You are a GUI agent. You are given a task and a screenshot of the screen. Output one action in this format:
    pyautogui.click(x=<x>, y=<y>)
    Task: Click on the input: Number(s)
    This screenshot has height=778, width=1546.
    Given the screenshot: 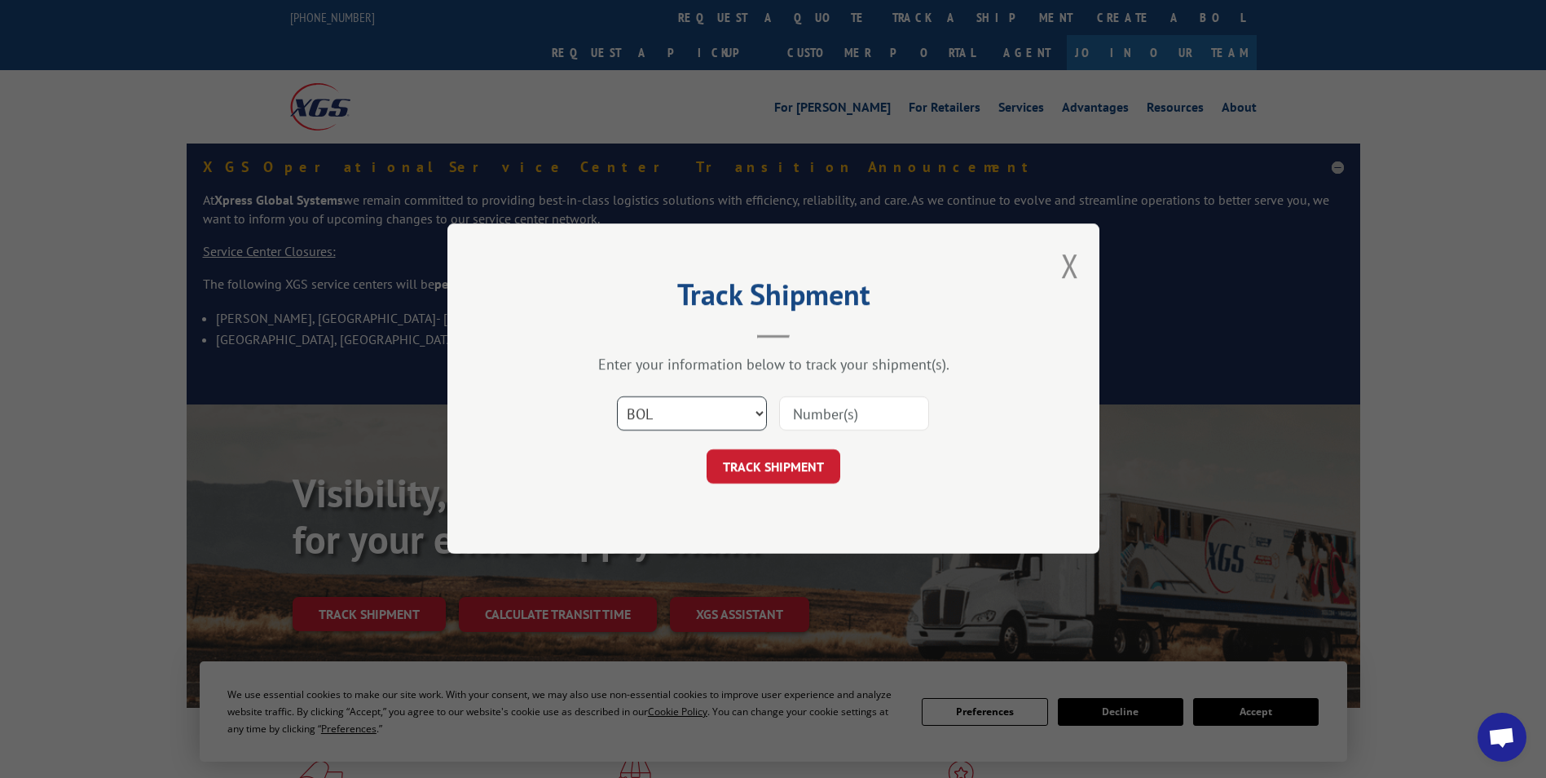 What is the action you would take?
    pyautogui.click(x=854, y=414)
    